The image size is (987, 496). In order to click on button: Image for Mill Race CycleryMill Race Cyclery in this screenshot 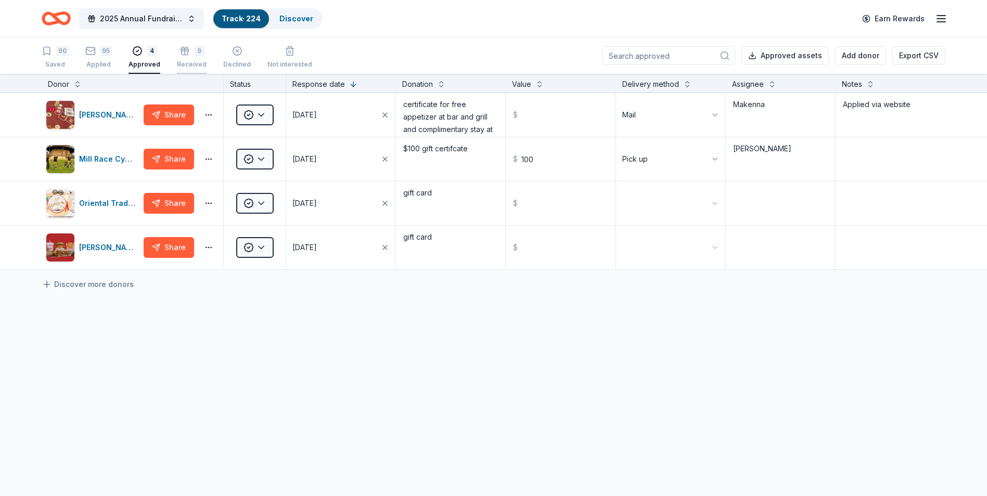, I will do `click(93, 159)`.